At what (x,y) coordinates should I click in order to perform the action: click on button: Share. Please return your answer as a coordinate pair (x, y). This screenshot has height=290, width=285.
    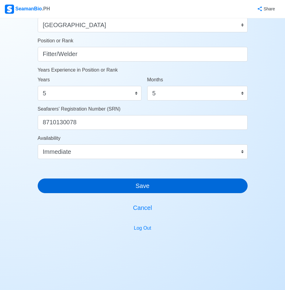
    Looking at the image, I should click on (266, 9).